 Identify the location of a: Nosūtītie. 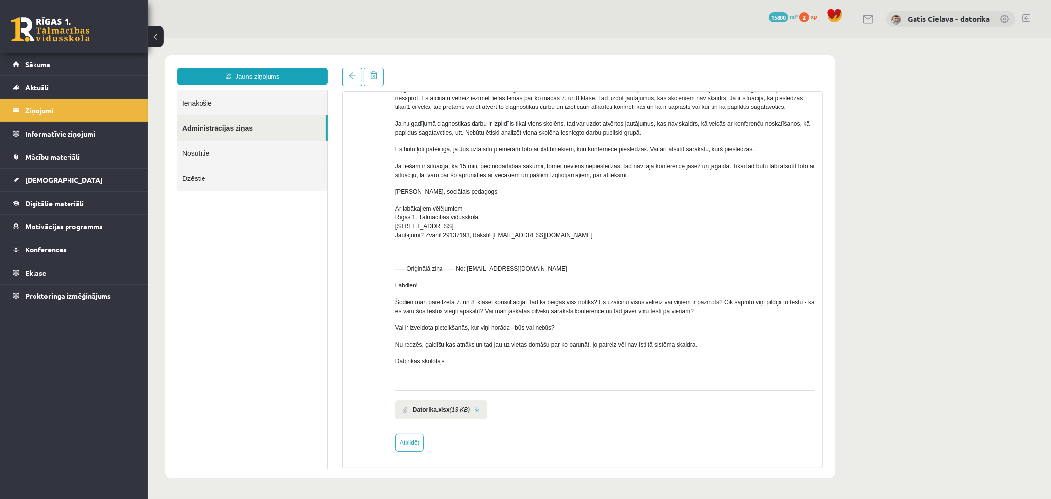
(104, 115).